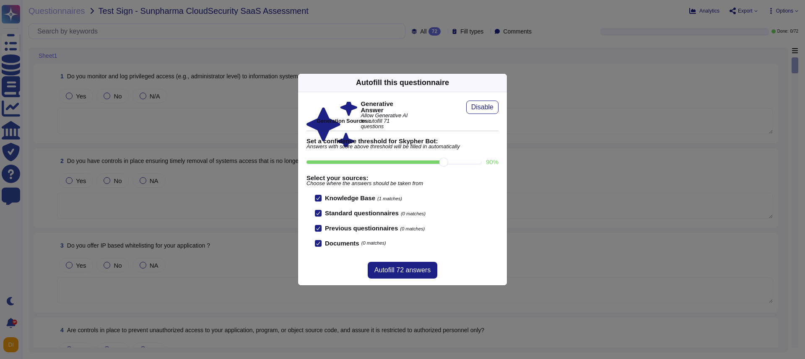 The width and height of the screenshot is (805, 359). What do you see at coordinates (343, 121) in the screenshot?
I see `b: Generation Sources :` at bounding box center [343, 121].